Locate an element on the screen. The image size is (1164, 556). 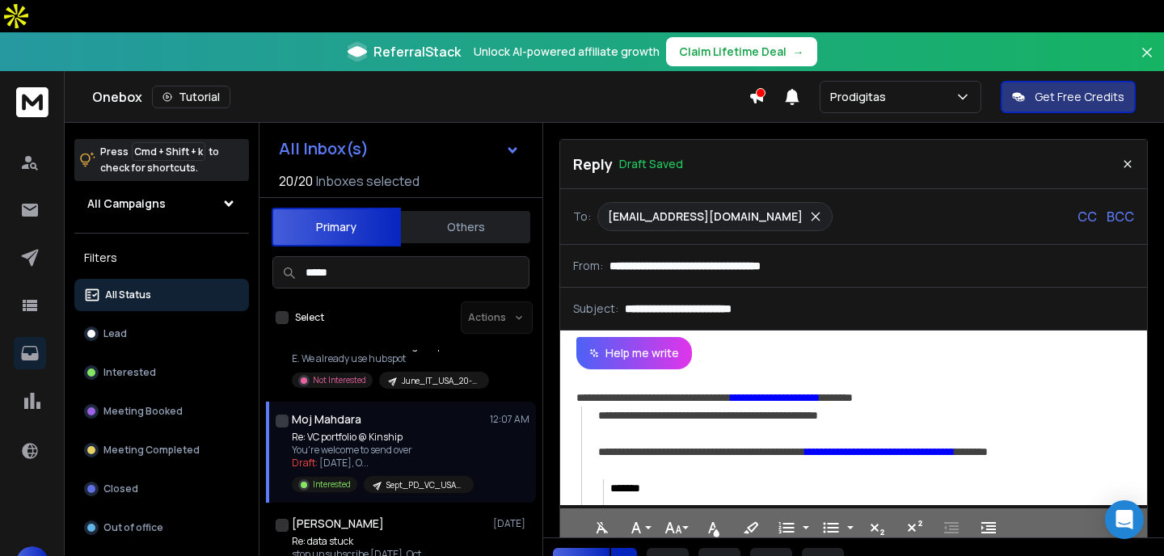
p: Meeting Booked is located at coordinates (143, 412).